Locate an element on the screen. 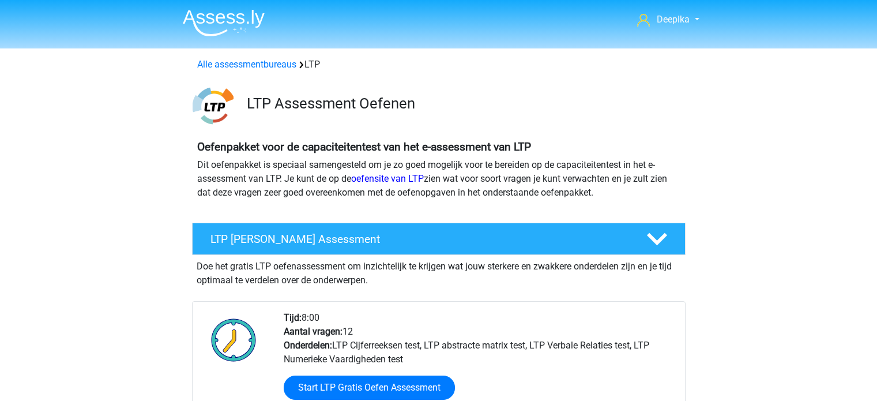 This screenshot has width=877, height=401. img: ltp.png is located at coordinates (213, 105).